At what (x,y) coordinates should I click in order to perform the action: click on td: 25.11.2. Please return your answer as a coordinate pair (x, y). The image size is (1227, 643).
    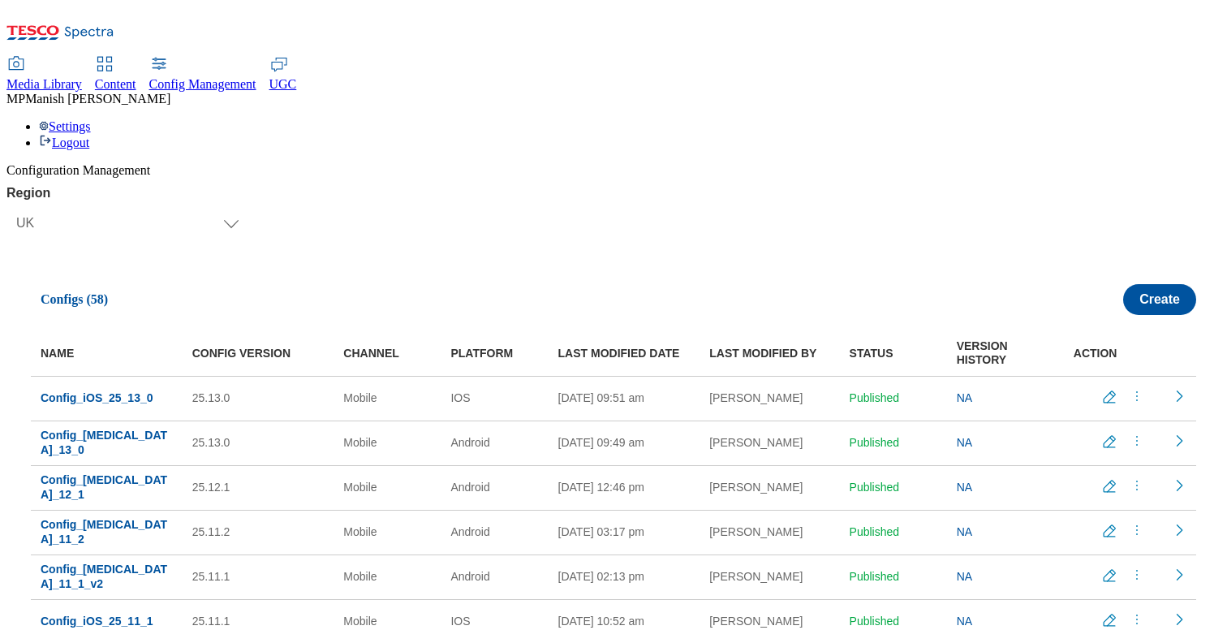
    Looking at the image, I should click on (258, 531).